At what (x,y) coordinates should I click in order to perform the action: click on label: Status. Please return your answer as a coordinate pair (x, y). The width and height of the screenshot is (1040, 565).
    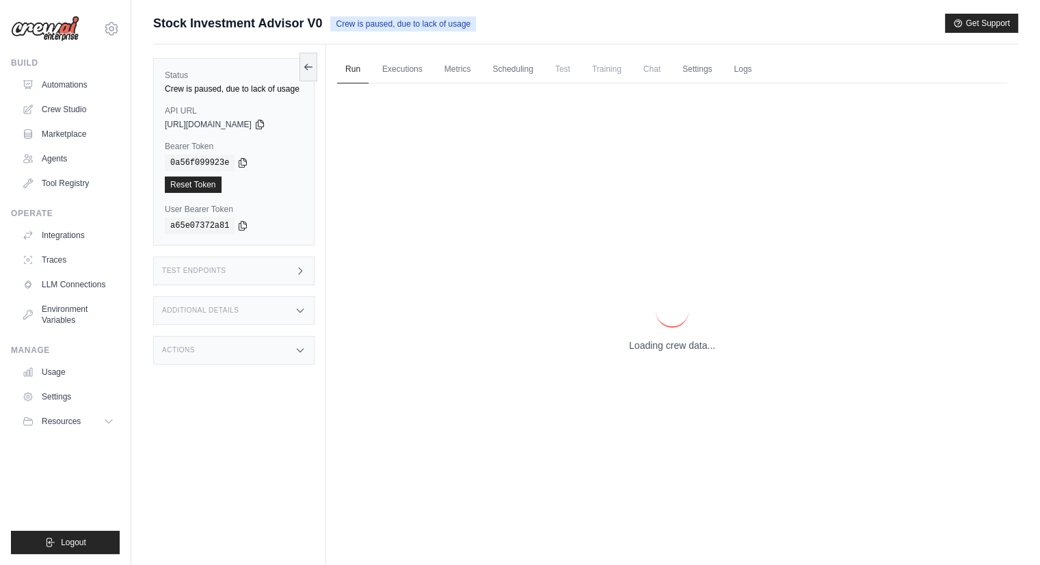
    Looking at the image, I should click on (234, 75).